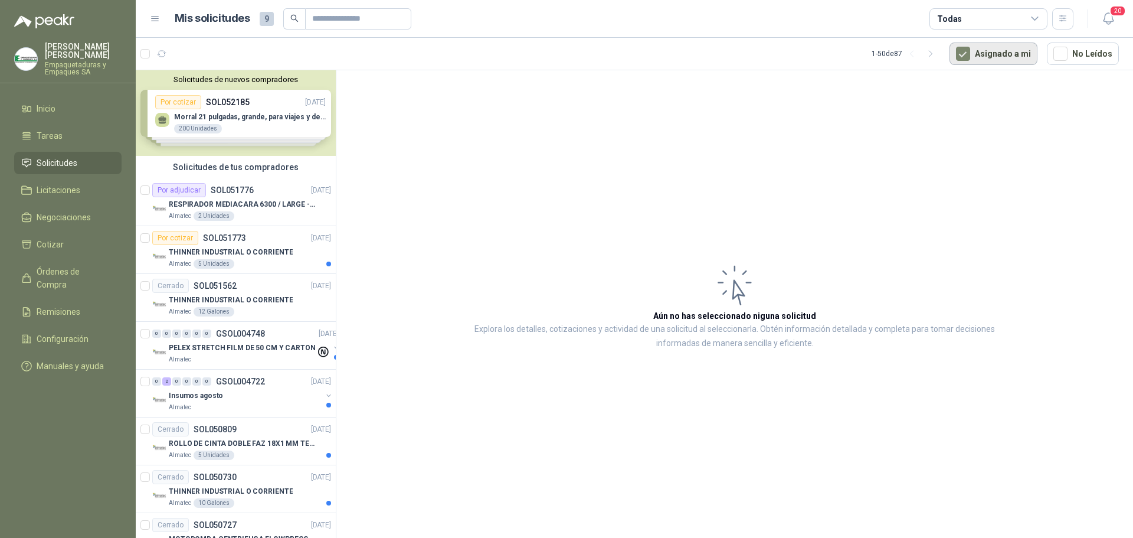 Image resolution: width=1133 pixels, height=538 pixels. What do you see at coordinates (68, 244) in the screenshot?
I see `a: Cotizar` at bounding box center [68, 244].